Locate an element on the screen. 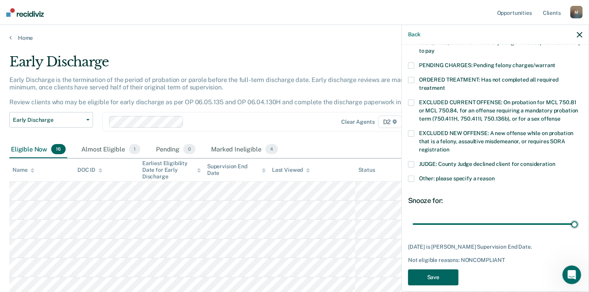  div: Early Discharge is located at coordinates (230, 65).